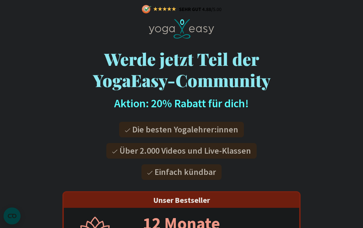 This screenshot has height=228, width=363. What do you see at coordinates (185, 129) in the screenshot?
I see `span: Die besten Yogalehrer:innen` at bounding box center [185, 129].